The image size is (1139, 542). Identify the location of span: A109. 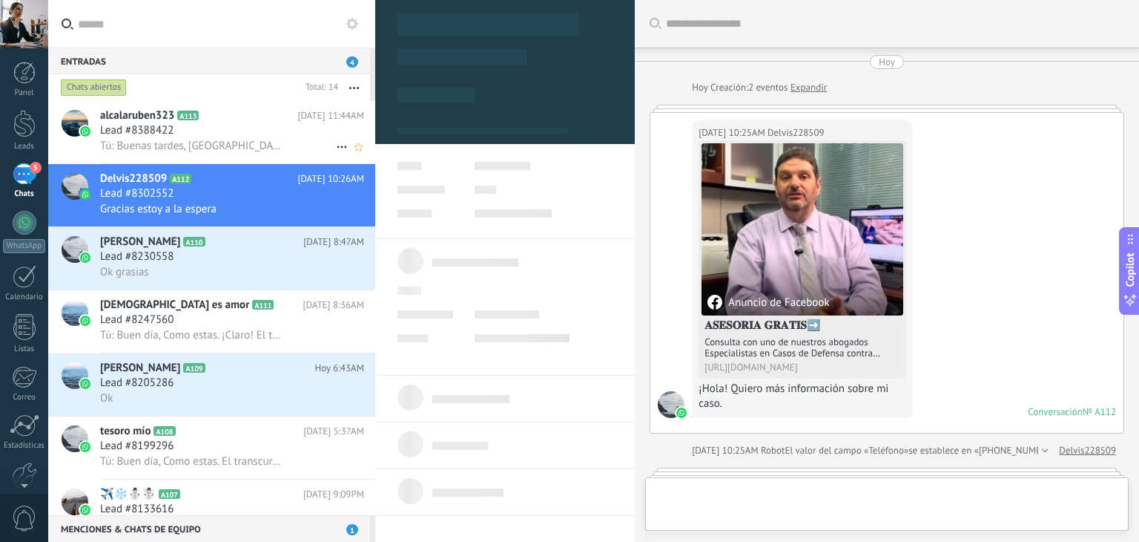
(194, 367).